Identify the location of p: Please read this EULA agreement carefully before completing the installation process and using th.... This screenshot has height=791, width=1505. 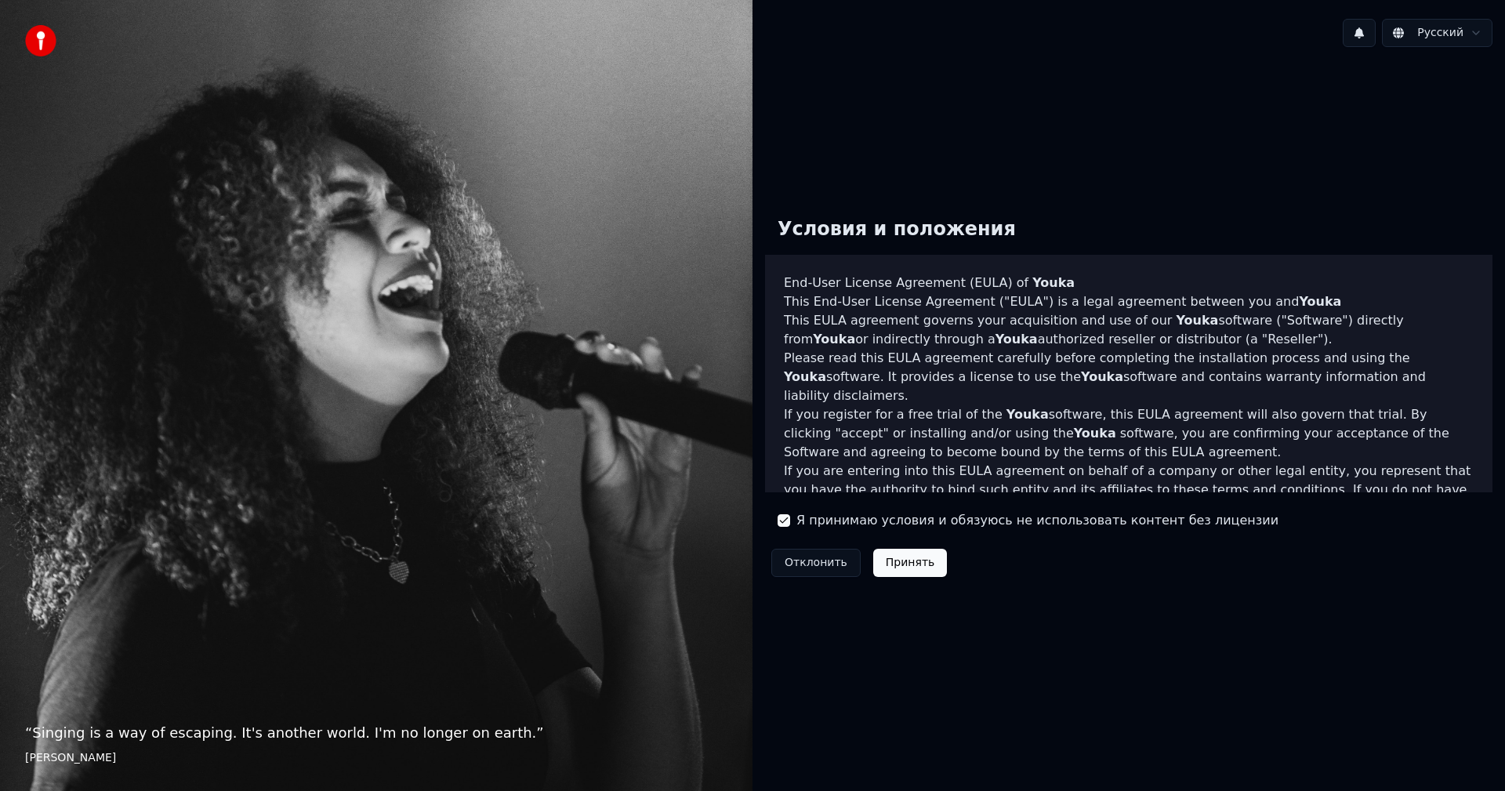
(1129, 377).